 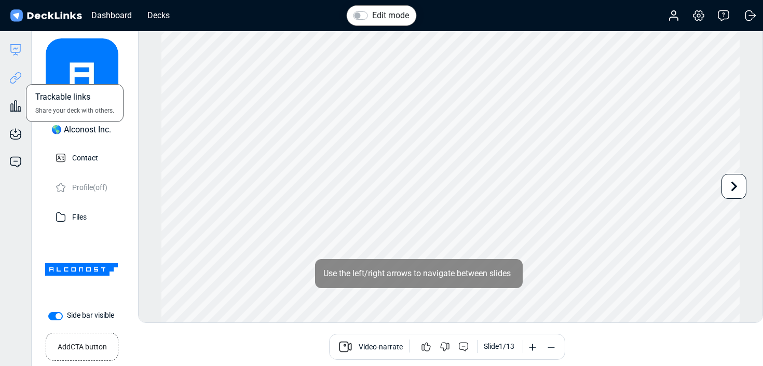 I want to click on span: Video-narrate, so click(x=381, y=348).